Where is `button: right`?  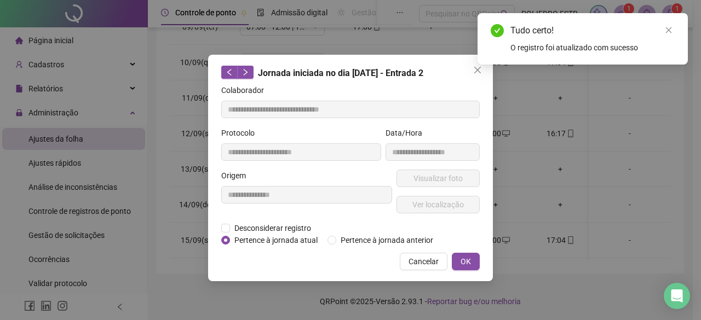 button: right is located at coordinates (245, 72).